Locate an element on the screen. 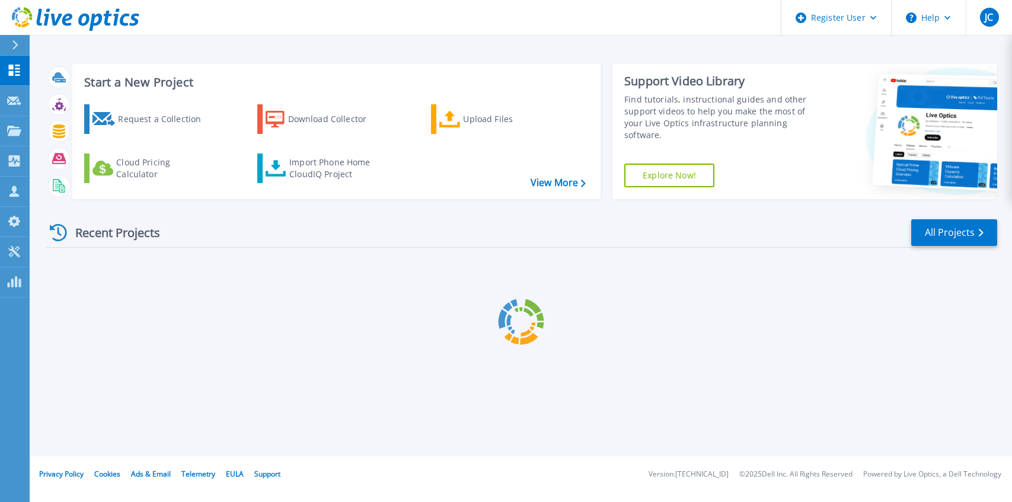  div: Download Collector is located at coordinates (336, 119).